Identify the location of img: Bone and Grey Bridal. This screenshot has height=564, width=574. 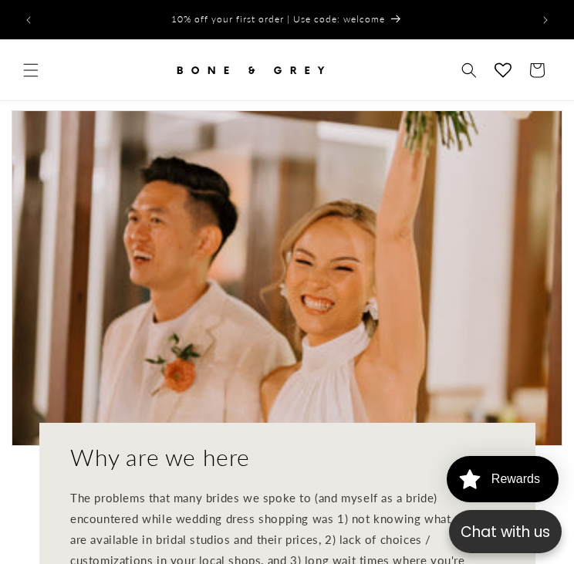
(250, 70).